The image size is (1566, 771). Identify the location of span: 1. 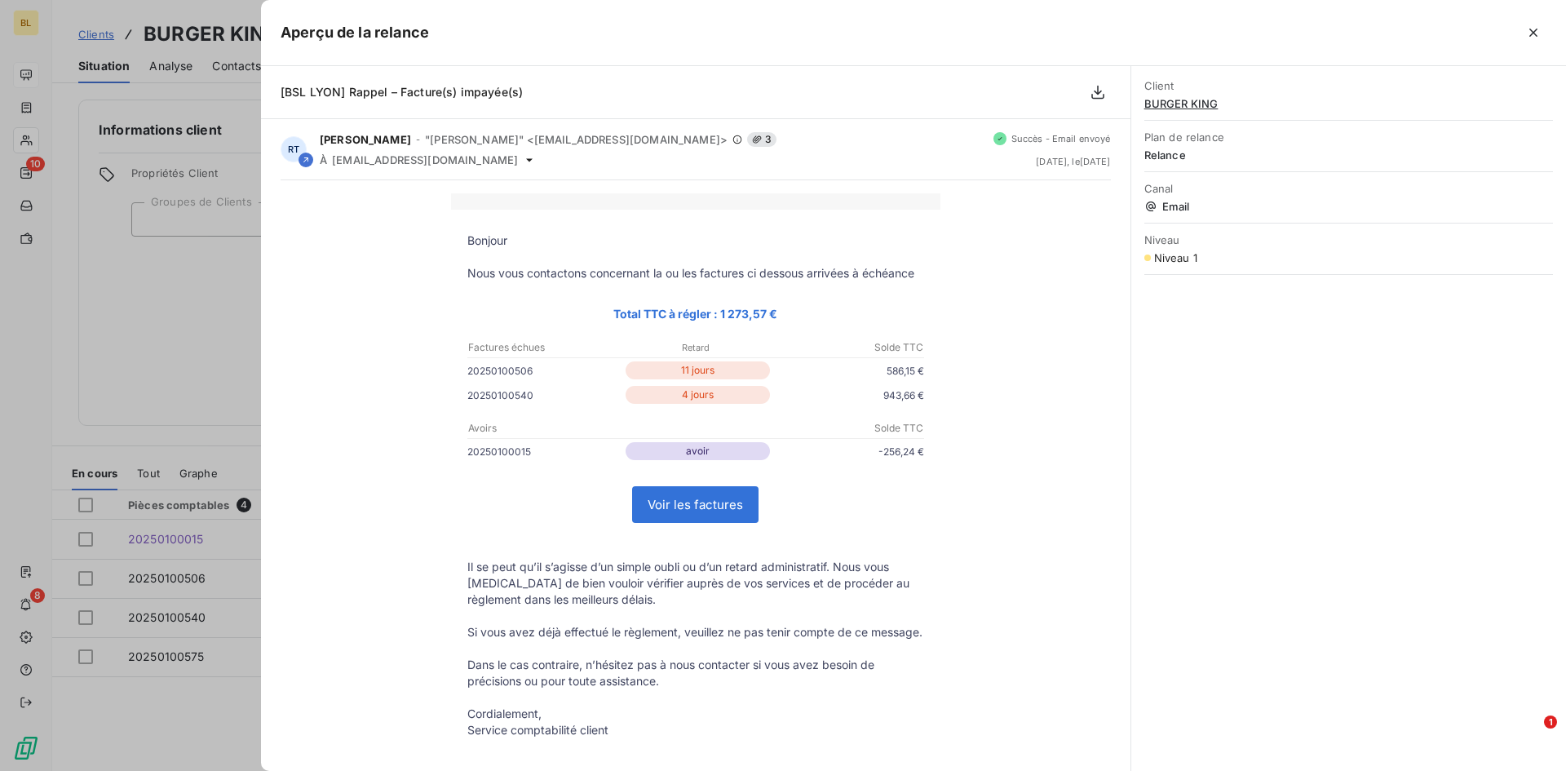
(1550, 722).